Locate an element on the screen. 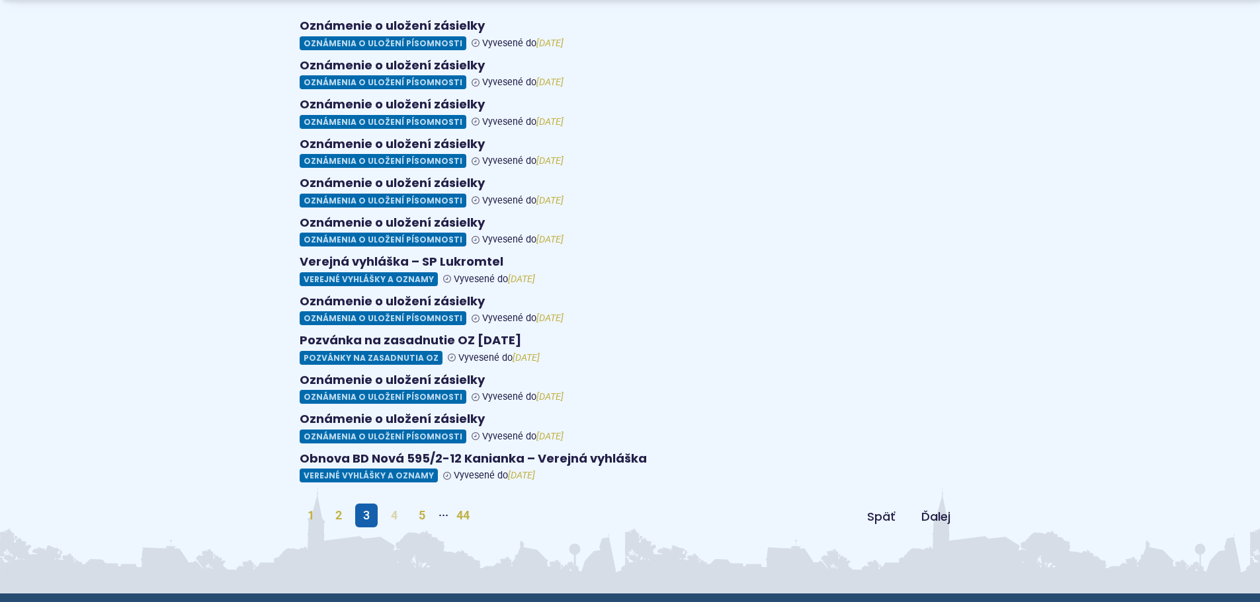 This screenshot has height=602, width=1260. a: Ďalej is located at coordinates (936, 517).